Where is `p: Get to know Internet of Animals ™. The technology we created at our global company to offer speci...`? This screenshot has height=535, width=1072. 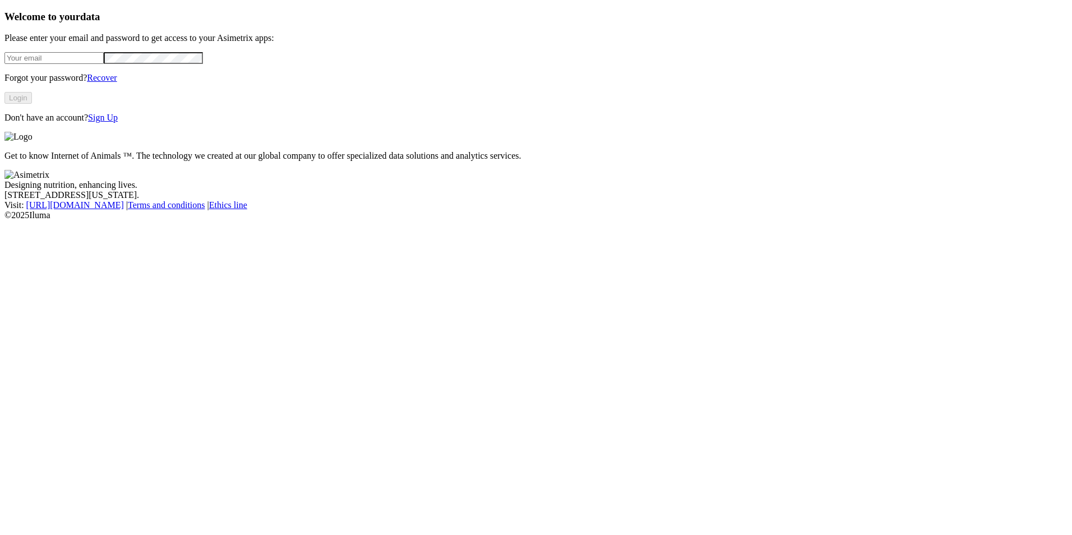
p: Get to know Internet of Animals ™. The technology we created at our global company to offer speci... is located at coordinates (536, 156).